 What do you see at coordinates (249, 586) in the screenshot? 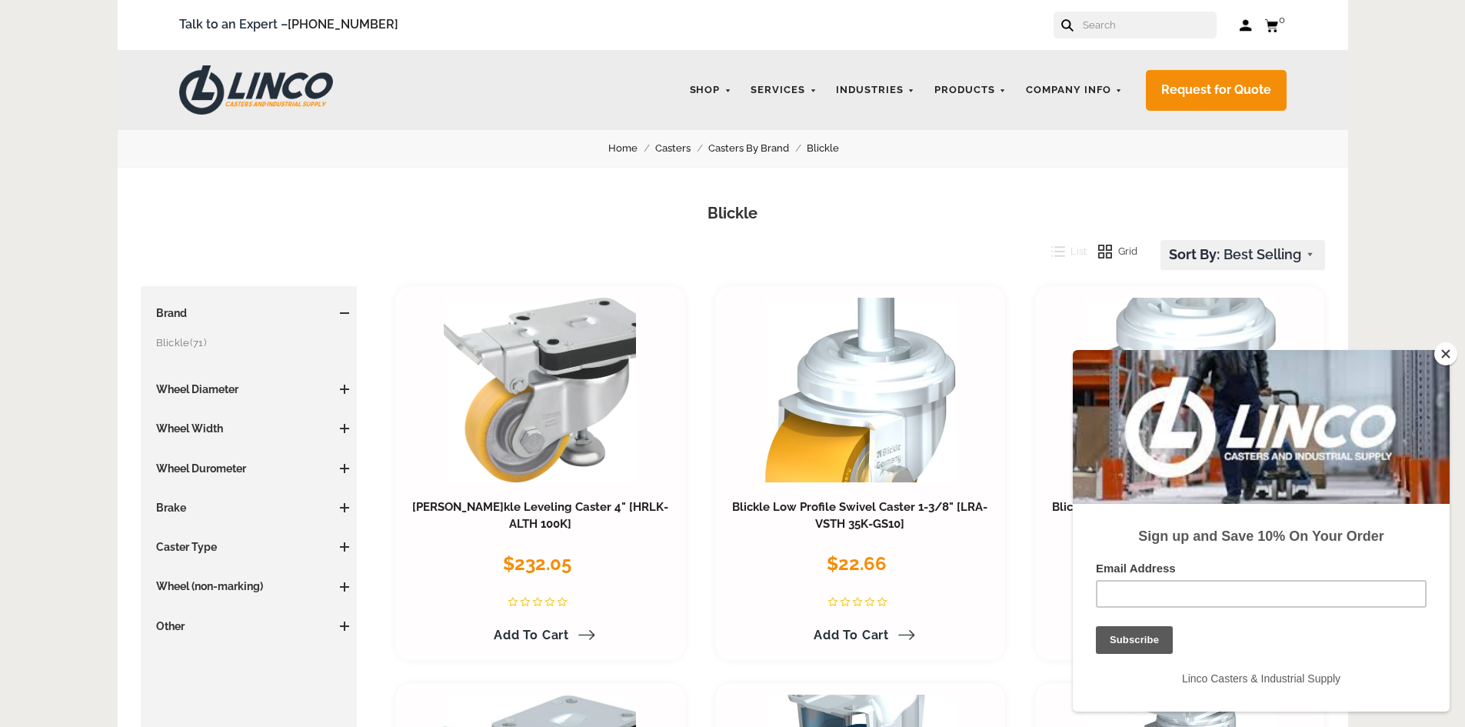
I see `h3: Wheel (non-marking)` at bounding box center [249, 586].